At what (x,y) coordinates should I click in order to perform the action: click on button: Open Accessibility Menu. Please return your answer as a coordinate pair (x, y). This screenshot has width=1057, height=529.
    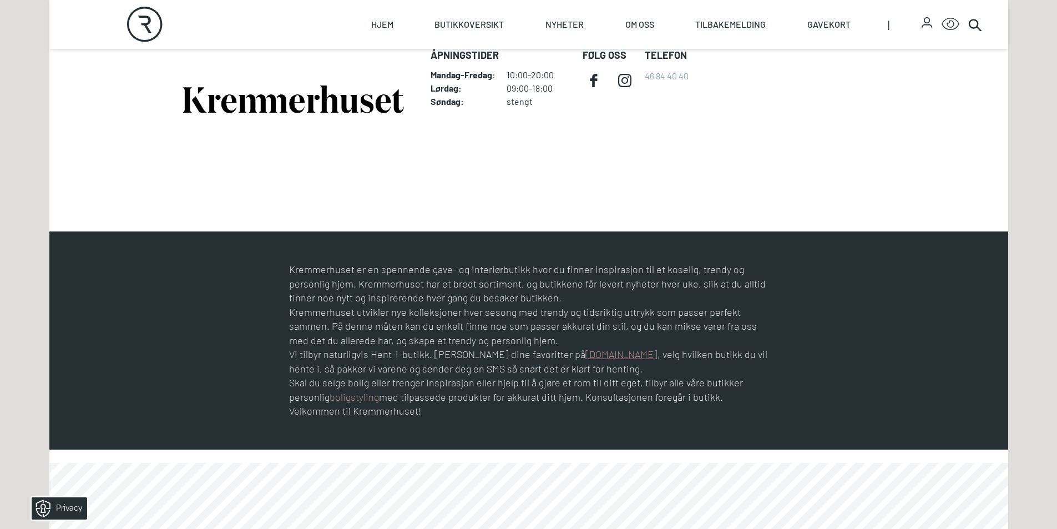
    Looking at the image, I should click on (951, 24).